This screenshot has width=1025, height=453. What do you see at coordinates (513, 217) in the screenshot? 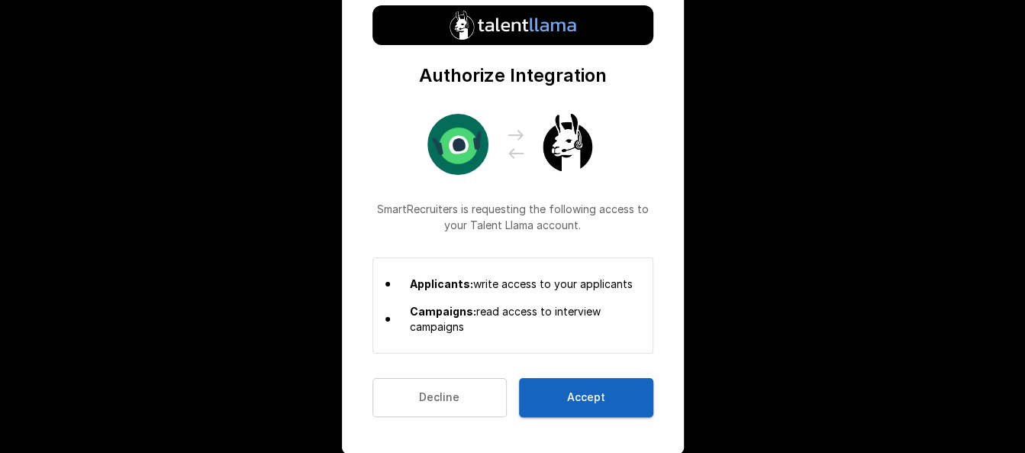
I see `p: SmartRecruiters is requesting the following access to your Talent Llama account.` at bounding box center [513, 217].